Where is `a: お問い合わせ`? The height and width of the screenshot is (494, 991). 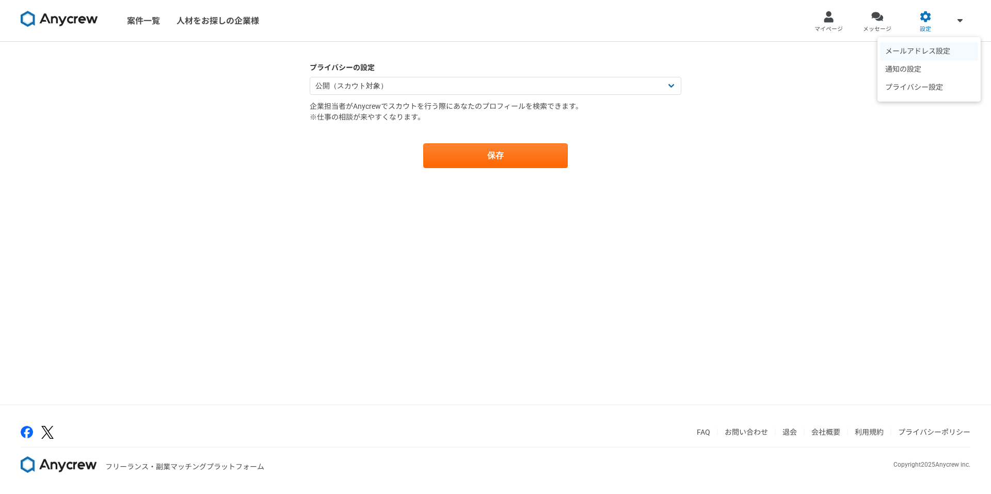
a: お問い合わせ is located at coordinates (746, 432).